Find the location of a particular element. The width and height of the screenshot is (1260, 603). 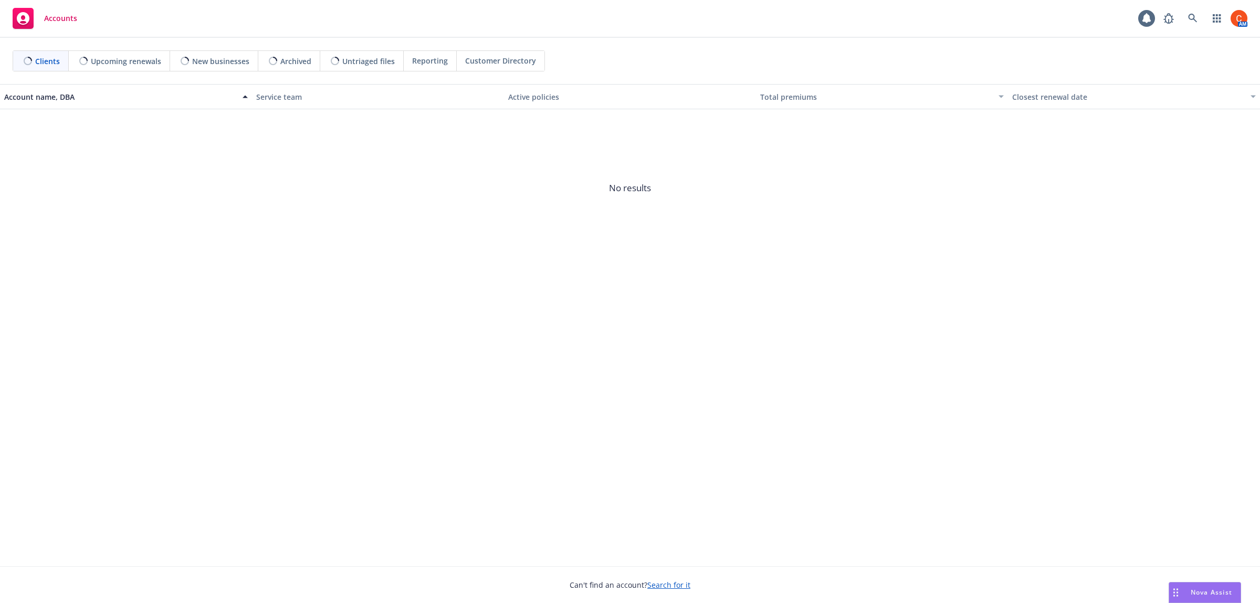

span: Nova Assist is located at coordinates (1211, 592).